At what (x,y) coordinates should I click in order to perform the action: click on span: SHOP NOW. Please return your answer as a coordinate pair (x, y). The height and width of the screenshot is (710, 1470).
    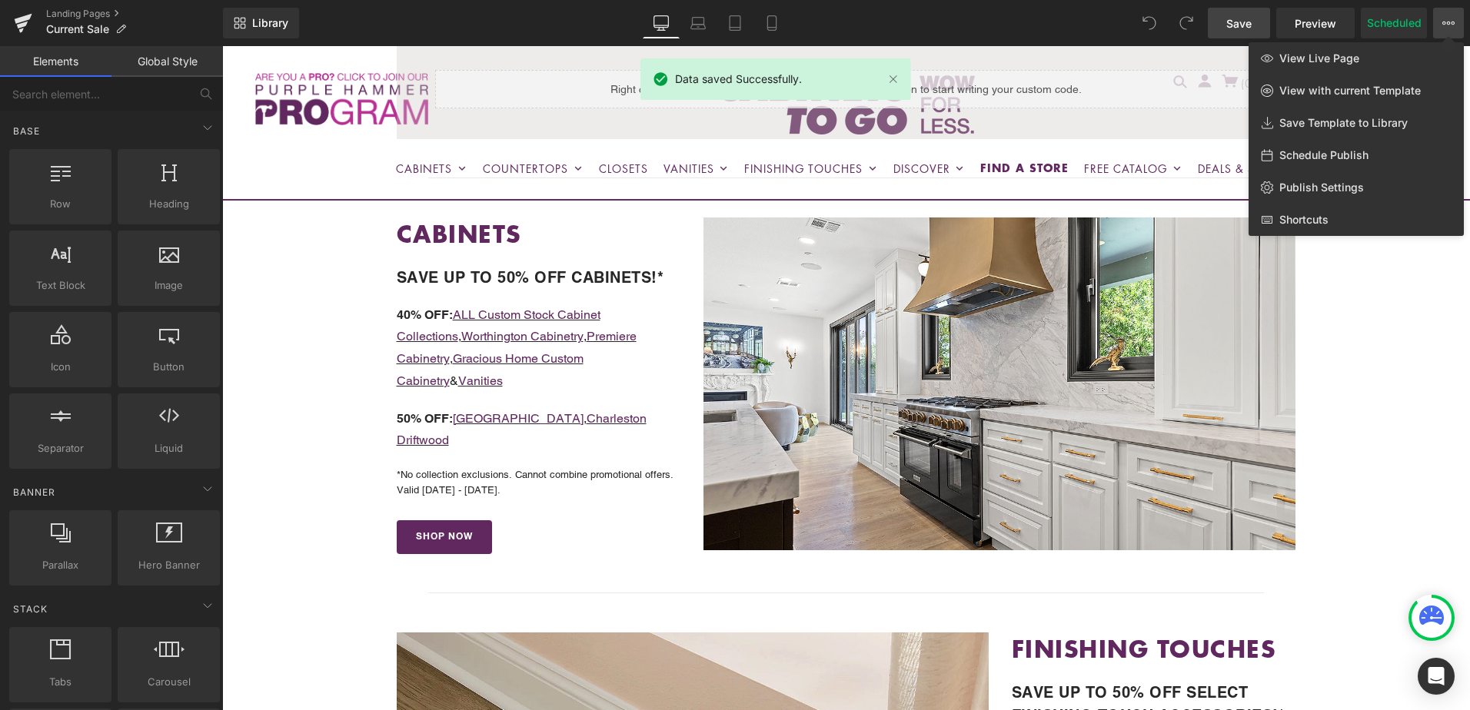
    Looking at the image, I should click on (222, 491).